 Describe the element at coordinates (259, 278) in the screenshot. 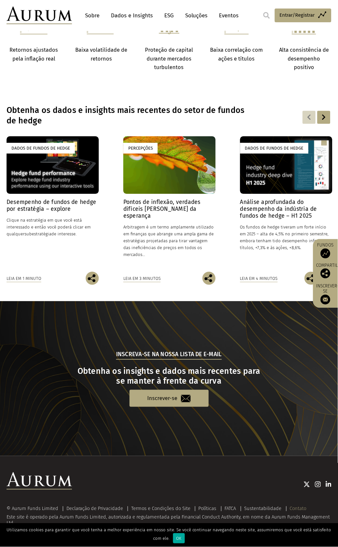

I see `font: Leia em 4 minutos` at that location.